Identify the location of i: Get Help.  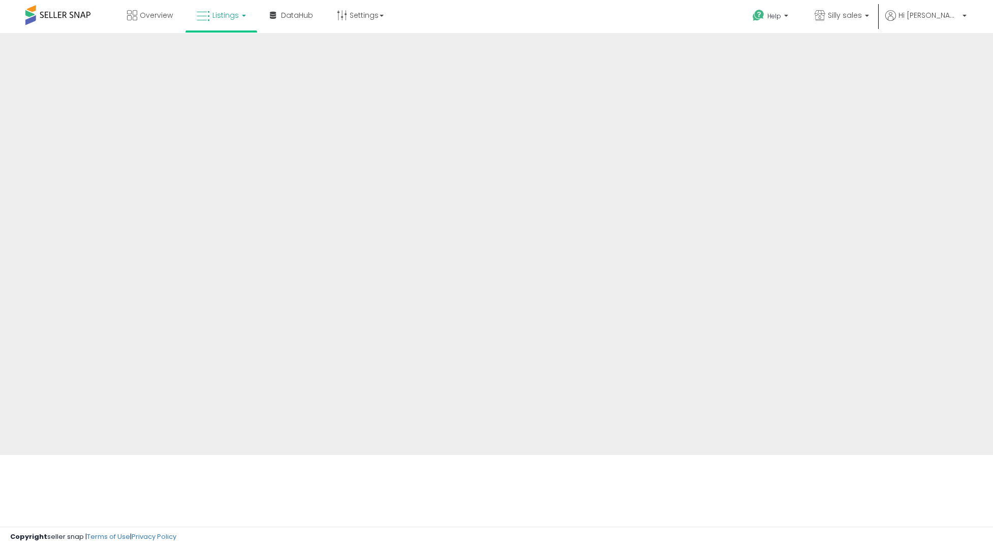
(759, 15).